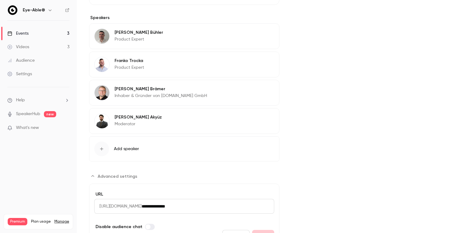 The height and width of the screenshot is (233, 452). I want to click on span: What's new, so click(27, 128).